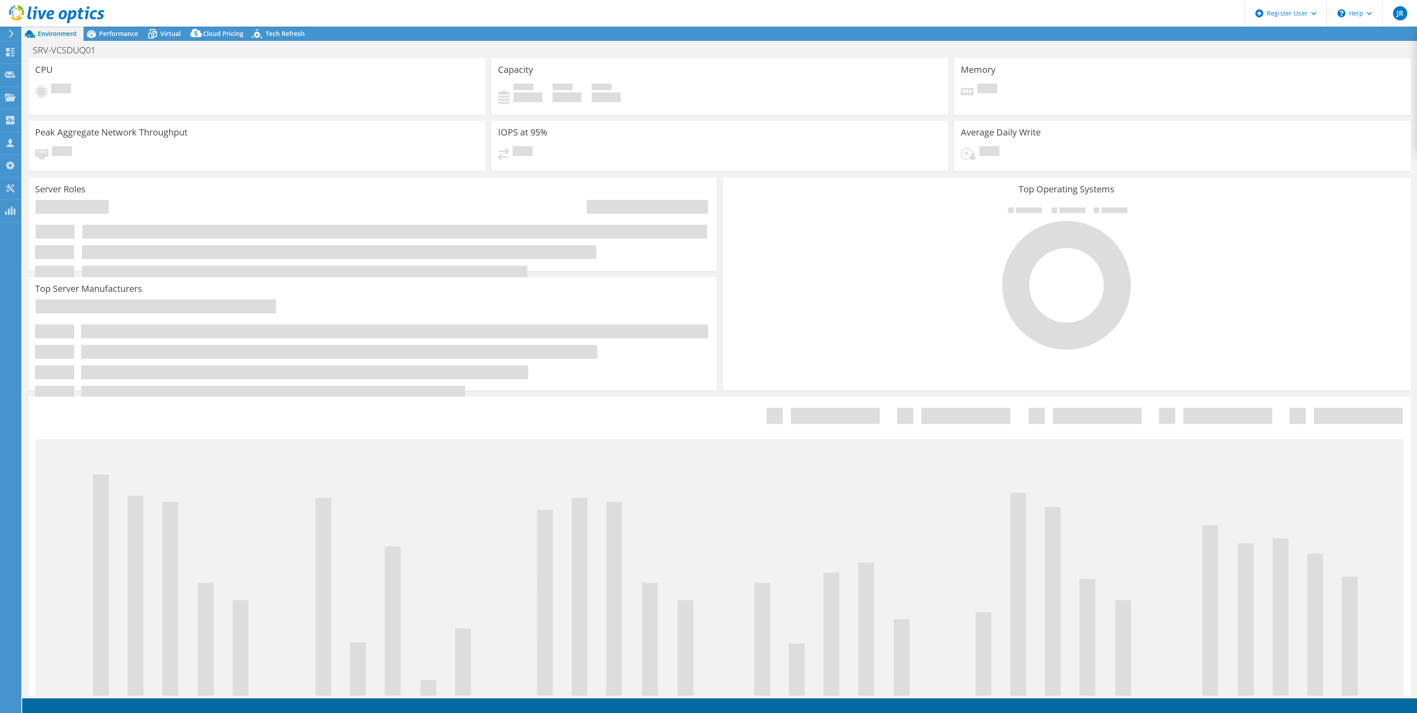  What do you see at coordinates (562, 88) in the screenshot?
I see `span: Free` at bounding box center [562, 88].